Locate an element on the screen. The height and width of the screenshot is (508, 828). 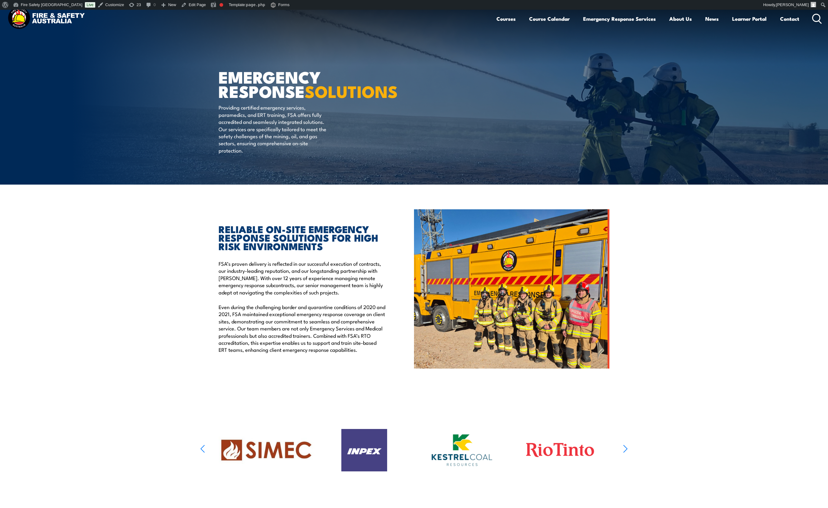
a: Course Calendar is located at coordinates (549, 19).